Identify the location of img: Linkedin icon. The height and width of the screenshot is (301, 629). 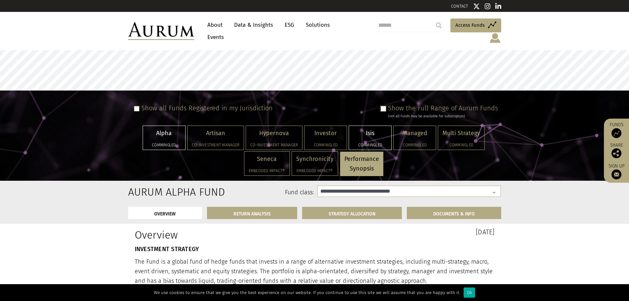
(498, 6).